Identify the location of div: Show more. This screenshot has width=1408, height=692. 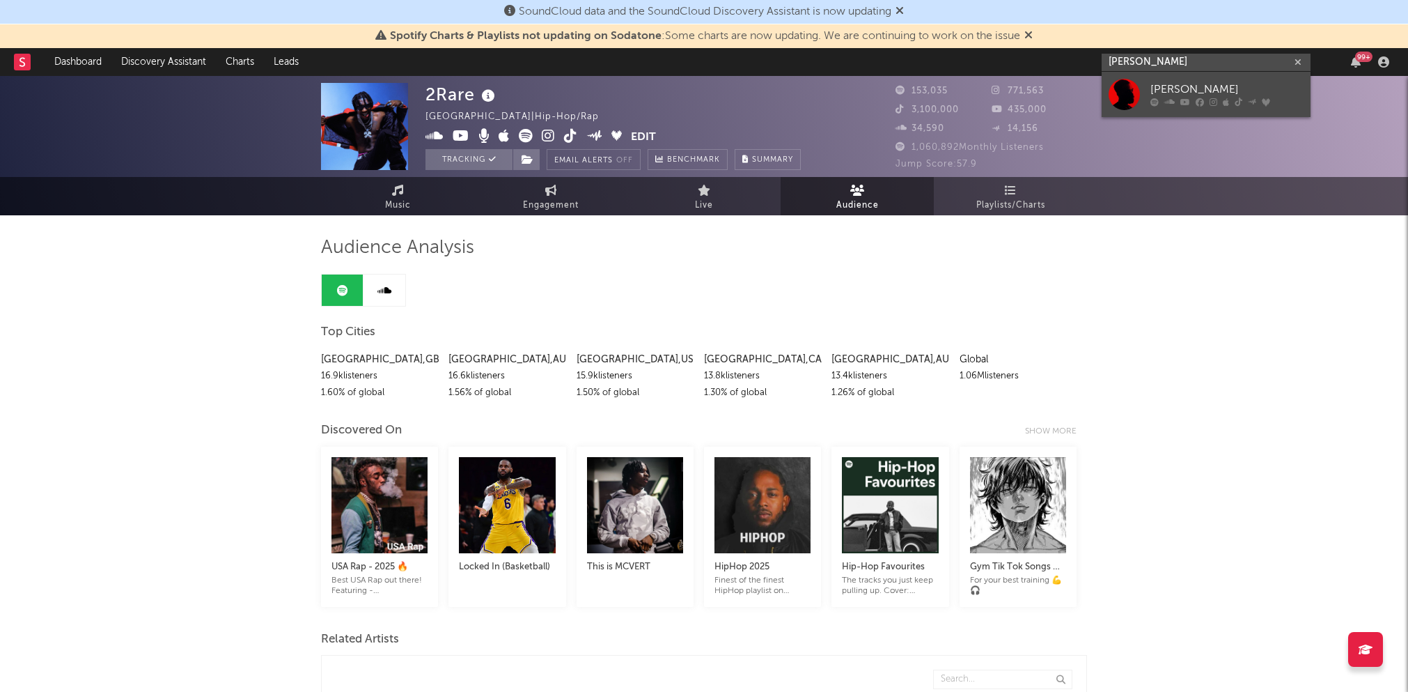
(1056, 431).